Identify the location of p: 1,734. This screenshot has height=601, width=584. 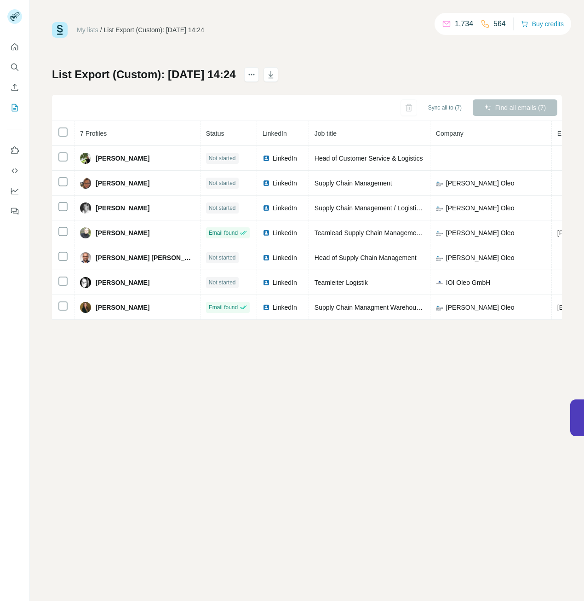
(464, 24).